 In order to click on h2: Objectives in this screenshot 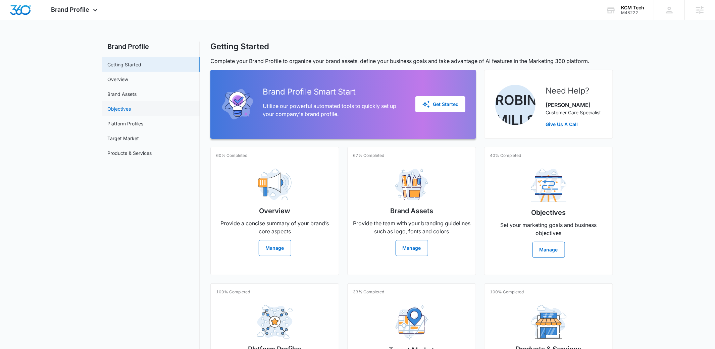, I will do `click(549, 213)`.